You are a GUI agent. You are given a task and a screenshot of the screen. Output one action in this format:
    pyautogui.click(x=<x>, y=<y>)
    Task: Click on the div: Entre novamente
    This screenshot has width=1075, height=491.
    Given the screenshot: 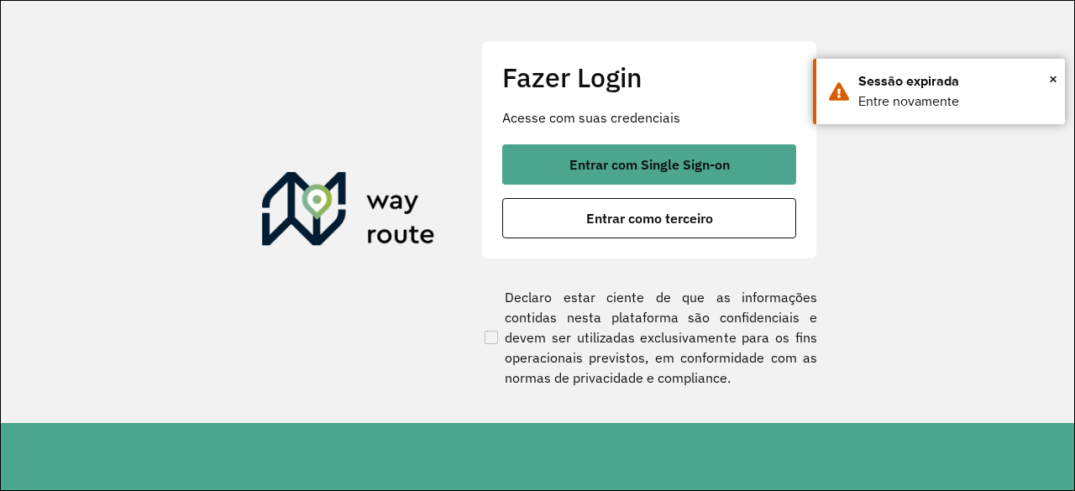 What is the action you would take?
    pyautogui.click(x=955, y=102)
    